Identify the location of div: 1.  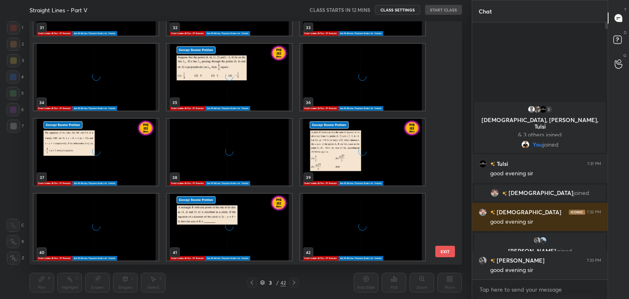
(15, 28).